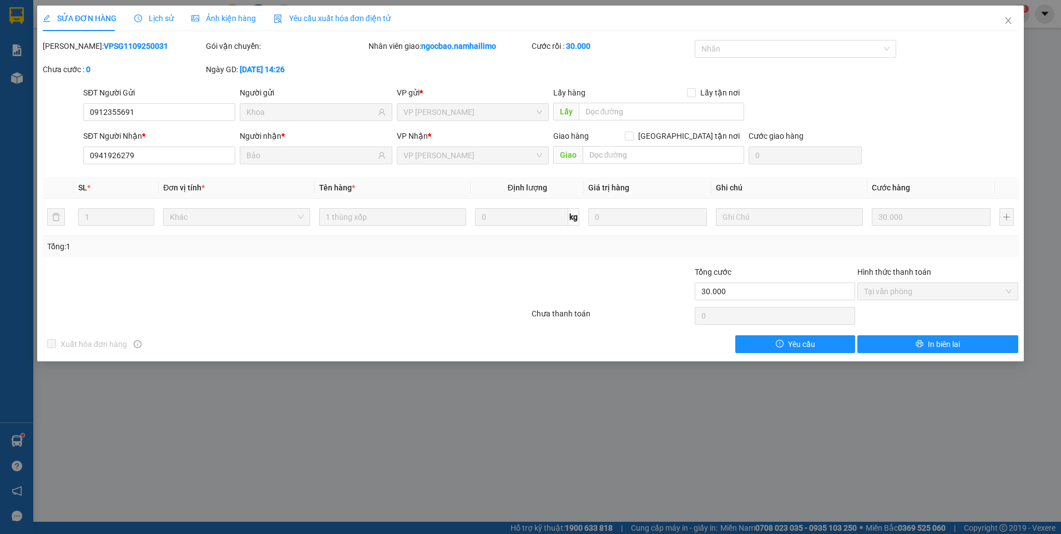 The height and width of the screenshot is (534, 1061). Describe the element at coordinates (473, 93) in the screenshot. I see `div: VP gửi` at that location.